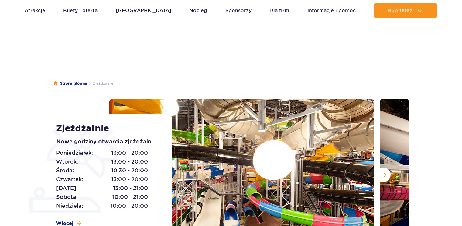 Image resolution: width=462 pixels, height=226 pixels. I want to click on a: Informacje i pomoc, so click(332, 11).